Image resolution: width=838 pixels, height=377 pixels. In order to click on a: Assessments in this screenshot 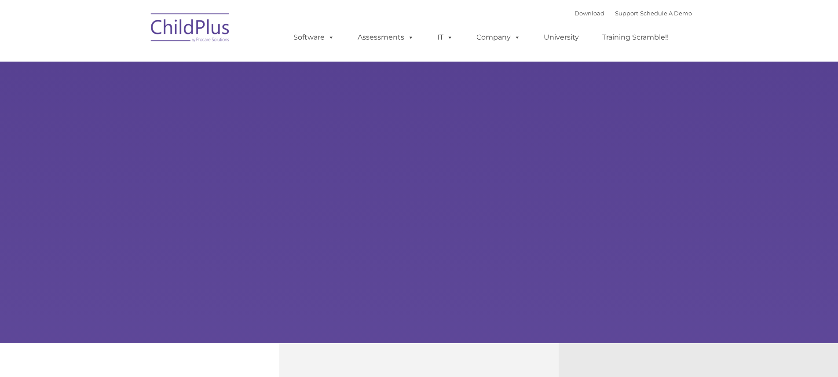, I will do `click(386, 37)`.